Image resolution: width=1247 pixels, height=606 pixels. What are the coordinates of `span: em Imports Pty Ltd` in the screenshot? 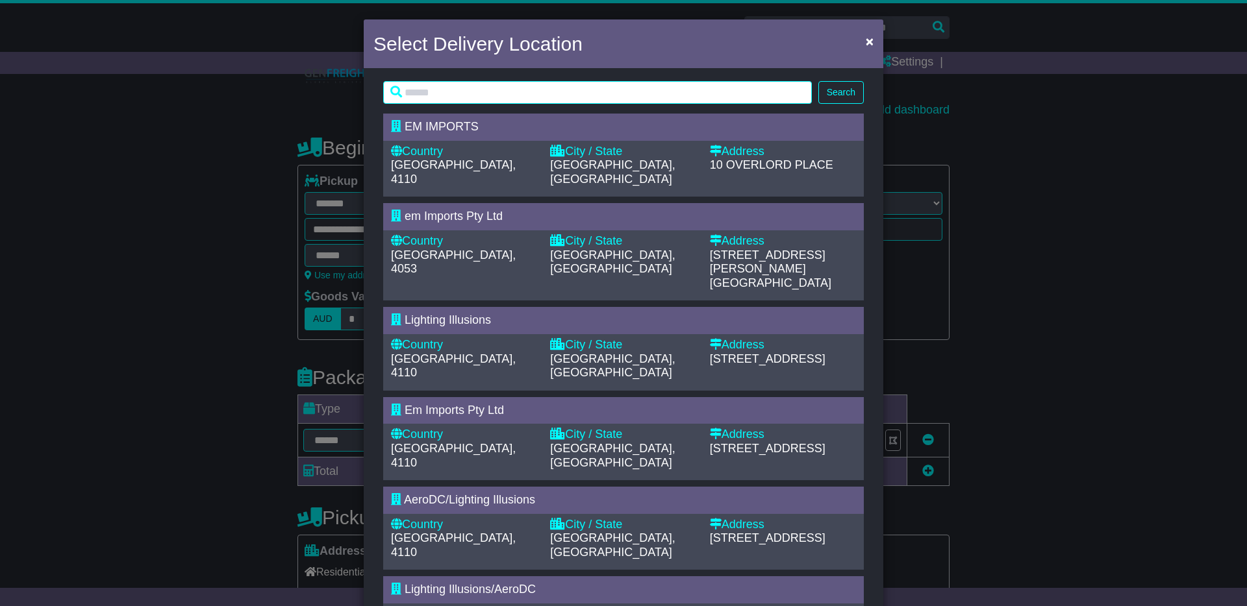 It's located at (453, 216).